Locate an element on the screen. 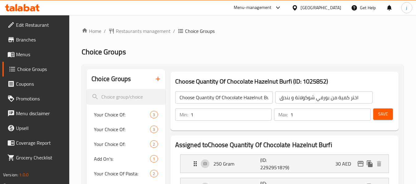 This screenshot has width=416, height=184. p: Min: is located at coordinates (184, 115).